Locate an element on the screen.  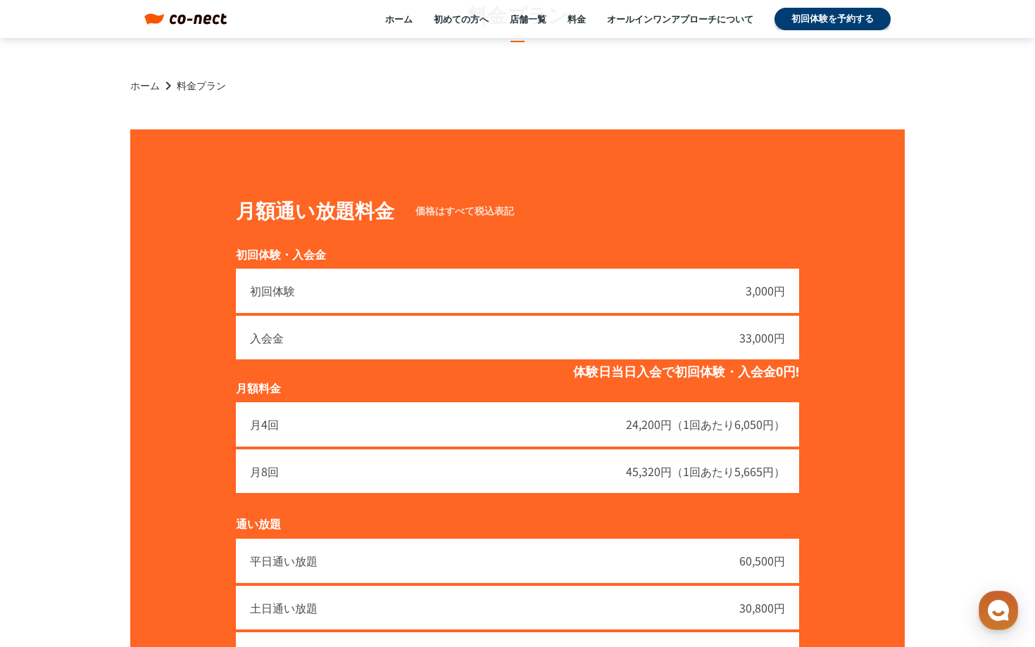
p: 初回体験・入会金 is located at coordinates (281, 255).